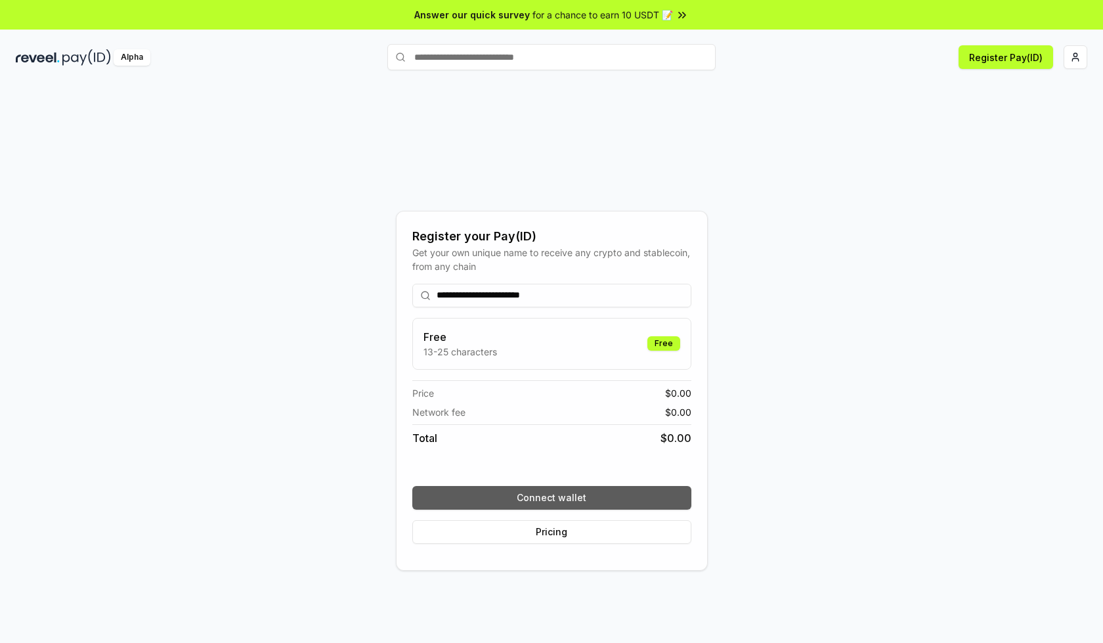 This screenshot has width=1103, height=643. I want to click on span: Price, so click(423, 393).